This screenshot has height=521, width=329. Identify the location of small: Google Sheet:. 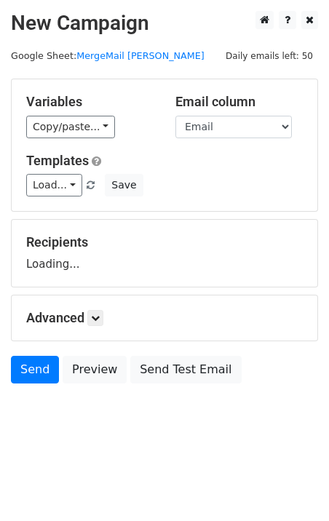
(108, 55).